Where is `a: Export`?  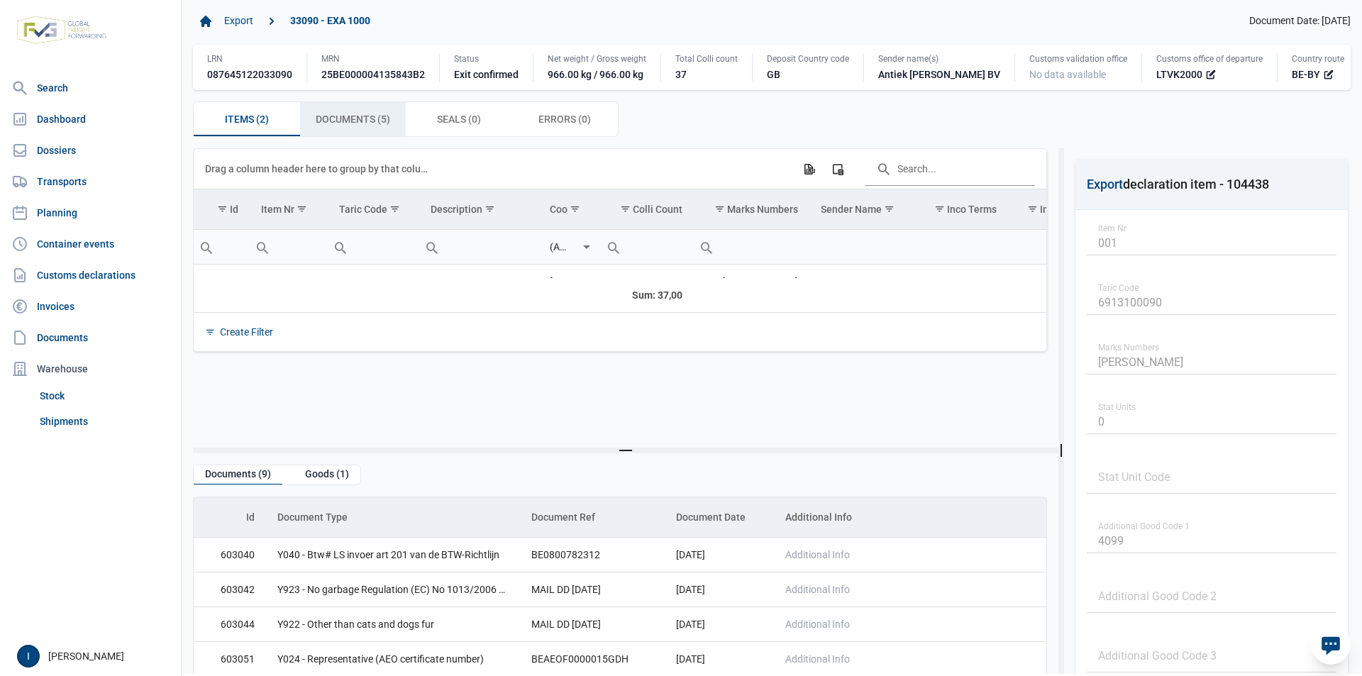 a: Export is located at coordinates (238, 21).